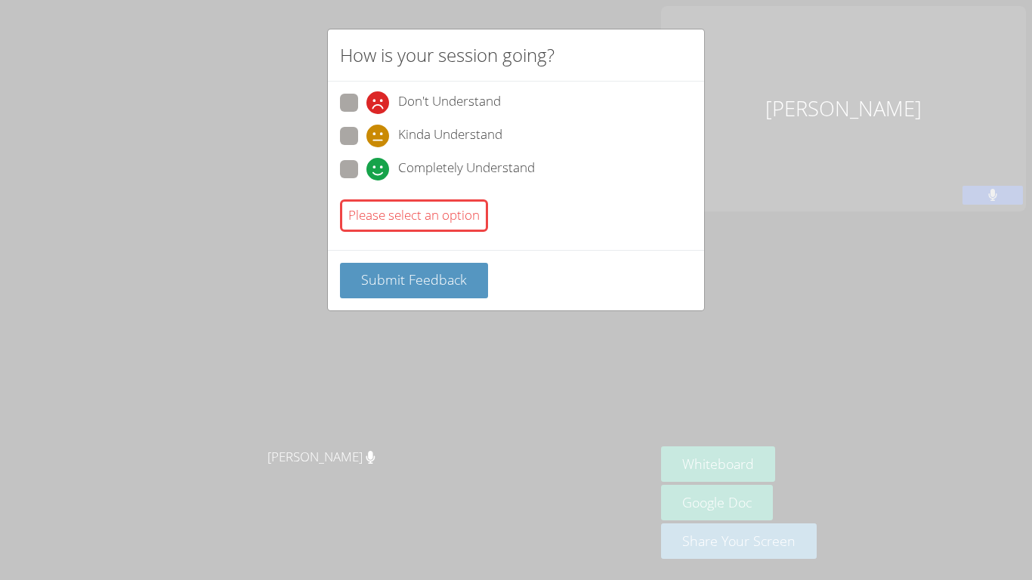 This screenshot has height=580, width=1032. What do you see at coordinates (449, 103) in the screenshot?
I see `span: Don't Understand` at bounding box center [449, 103].